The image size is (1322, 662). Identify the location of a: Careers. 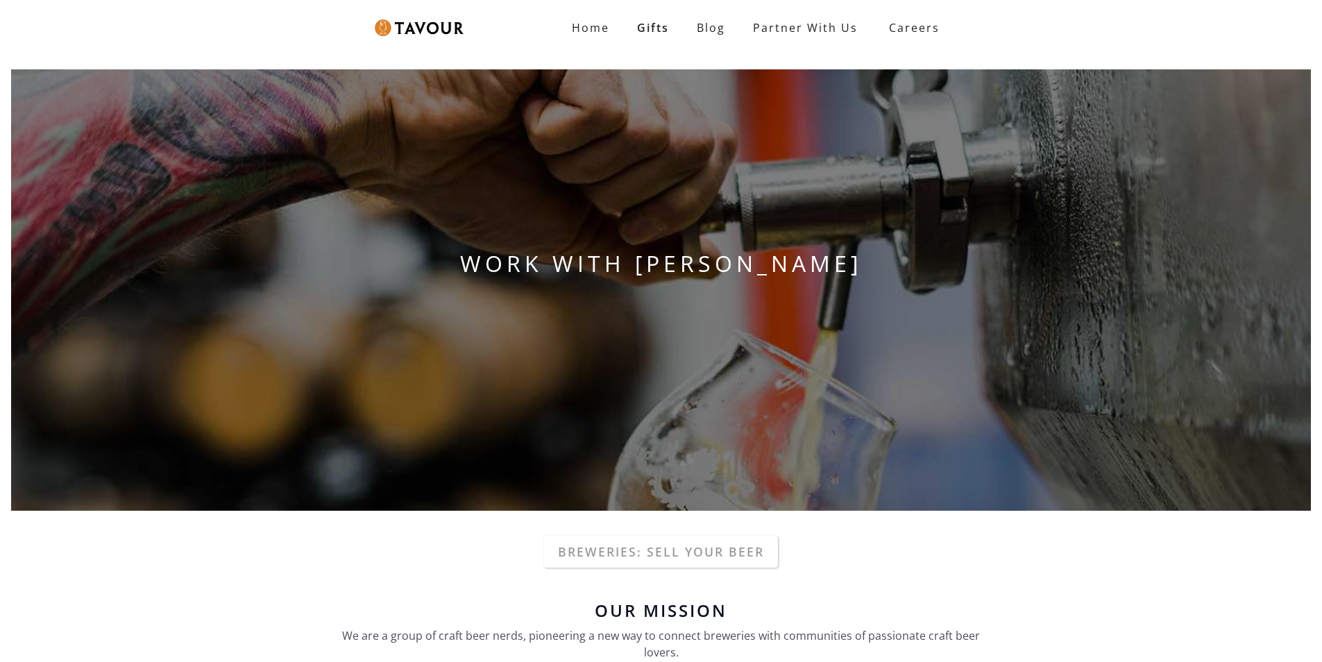
(910, 28).